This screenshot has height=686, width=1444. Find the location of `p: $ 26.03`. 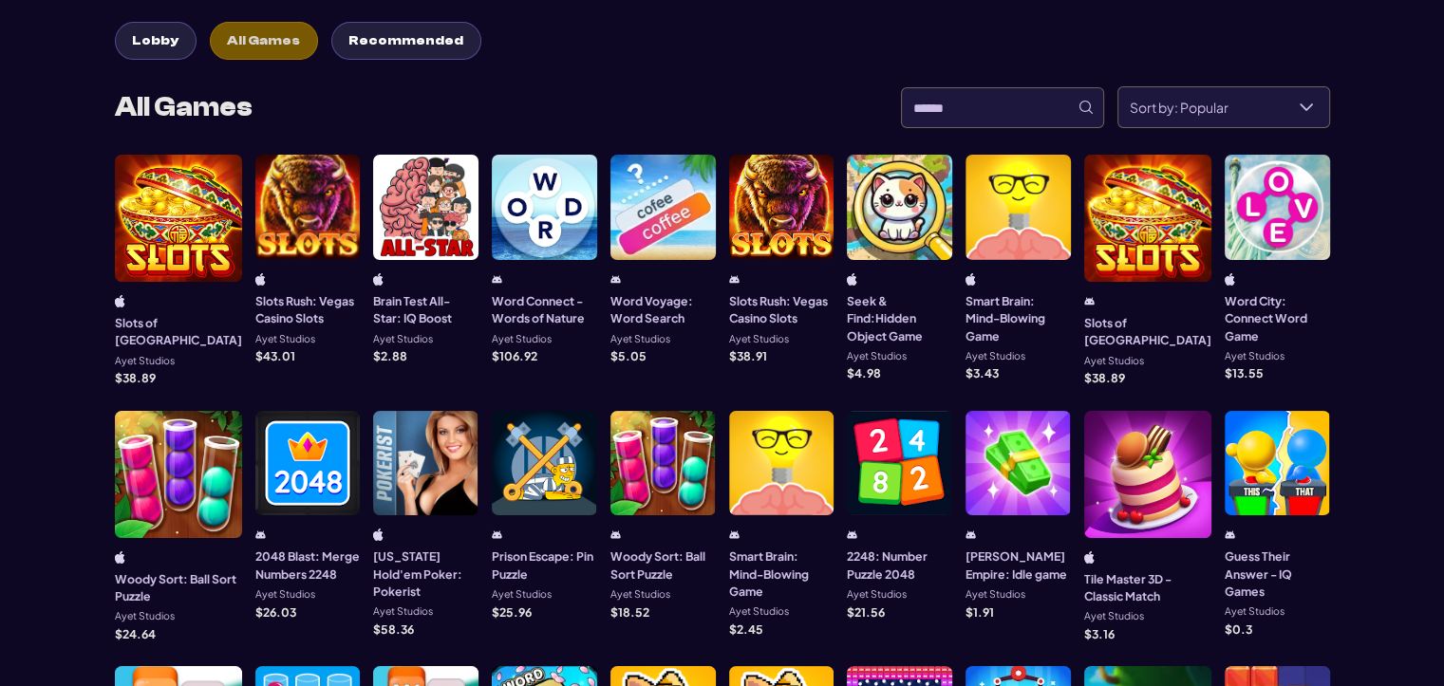

p: $ 26.03 is located at coordinates (275, 612).